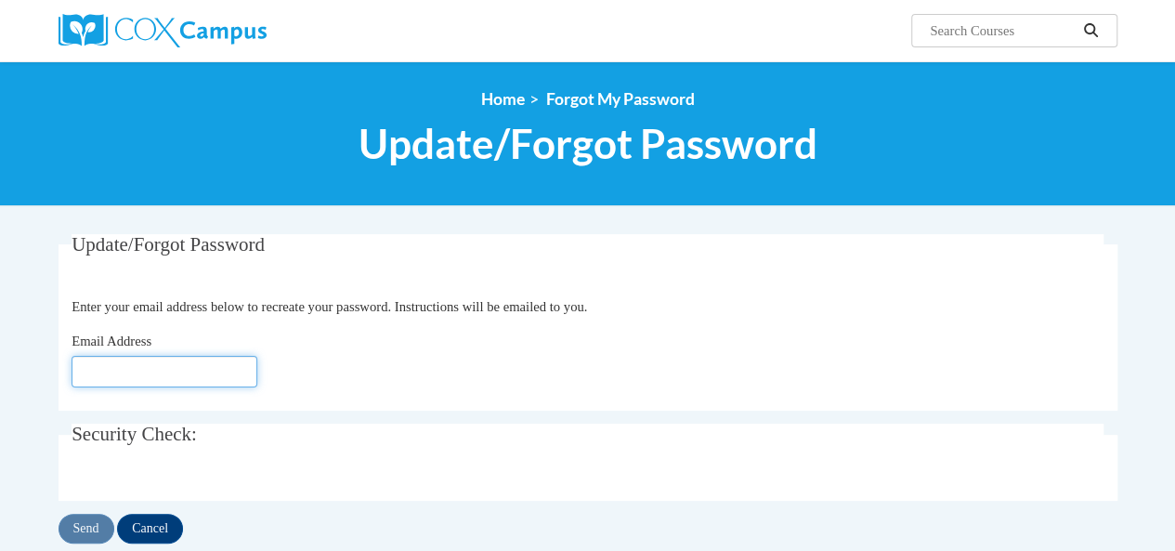 The image size is (1175, 551). What do you see at coordinates (226, 31) in the screenshot?
I see `a: Cox Campus` at bounding box center [226, 31].